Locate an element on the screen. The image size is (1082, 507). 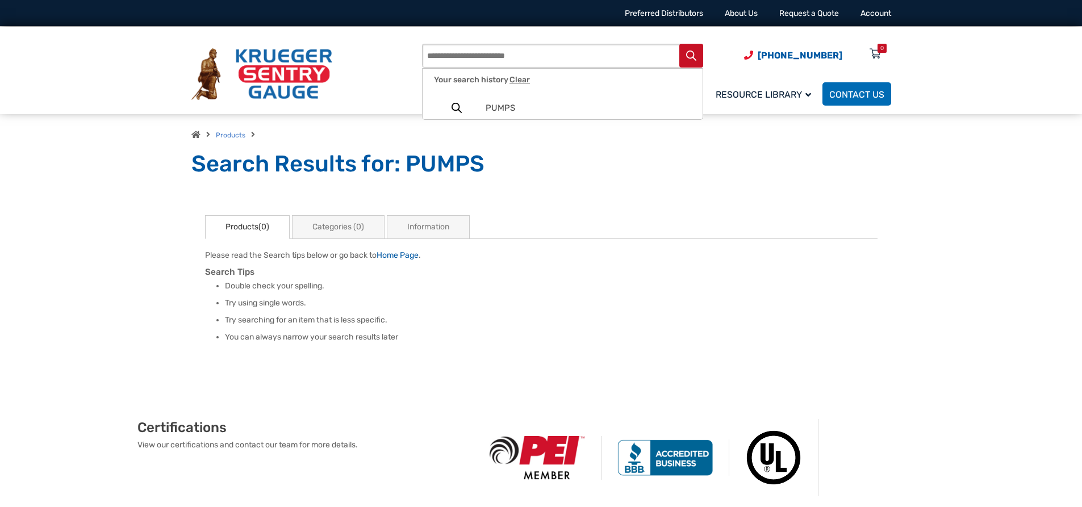
li: You can always narrow your search results later is located at coordinates (551, 338).